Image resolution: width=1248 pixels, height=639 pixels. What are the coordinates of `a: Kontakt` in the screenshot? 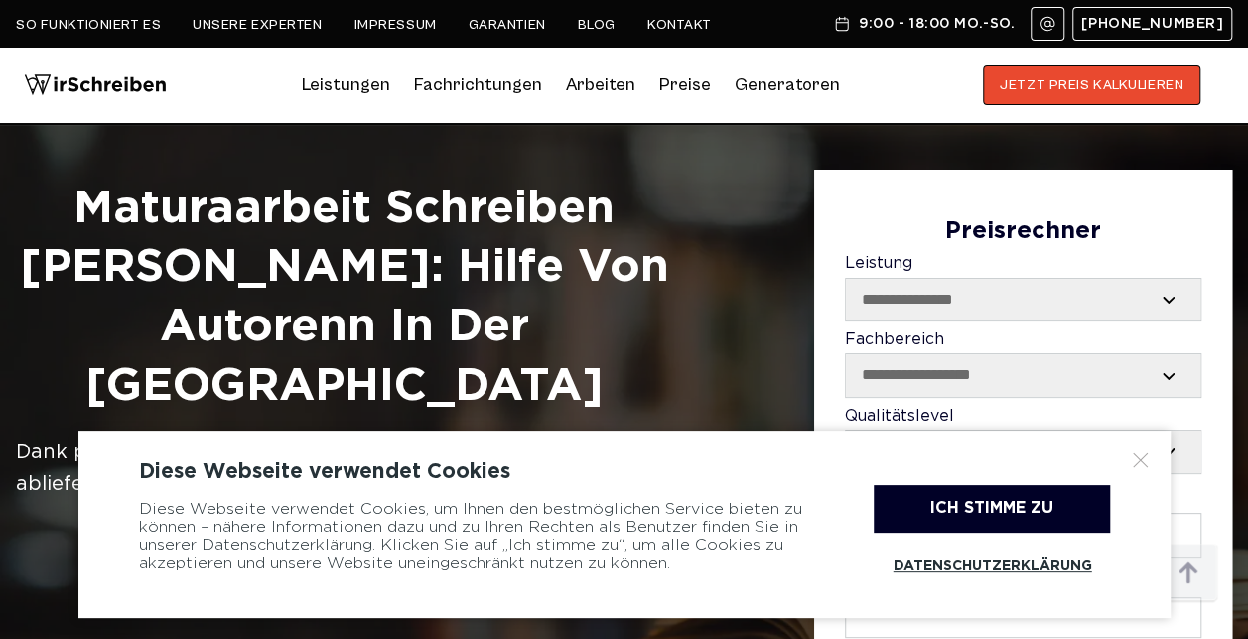 It's located at (679, 25).